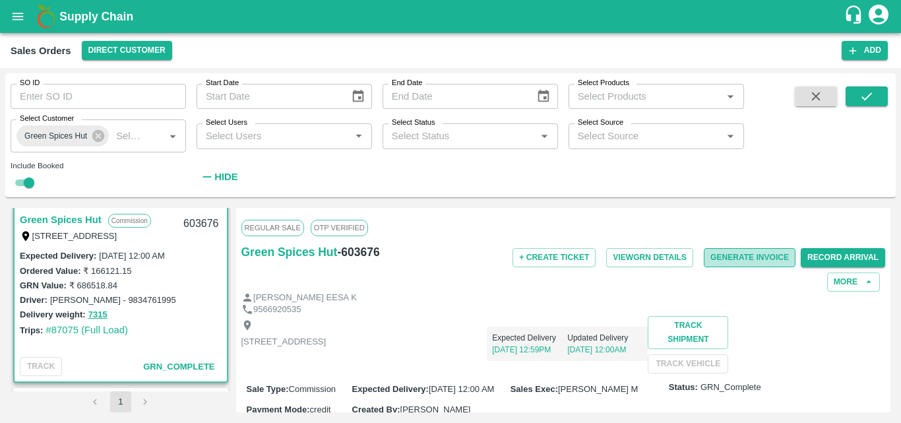 This screenshot has height=423, width=901. I want to click on label: Status:, so click(684, 387).